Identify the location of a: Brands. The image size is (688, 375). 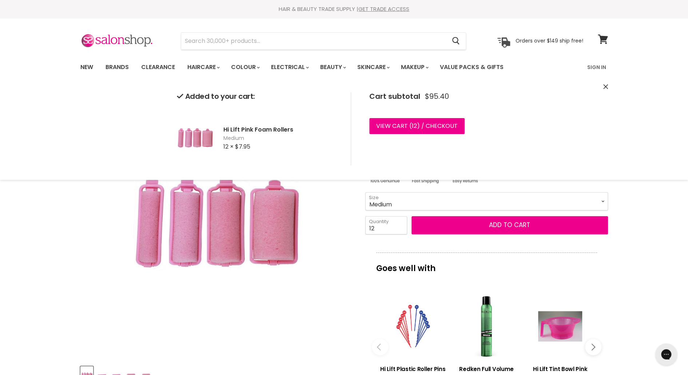
(117, 67).